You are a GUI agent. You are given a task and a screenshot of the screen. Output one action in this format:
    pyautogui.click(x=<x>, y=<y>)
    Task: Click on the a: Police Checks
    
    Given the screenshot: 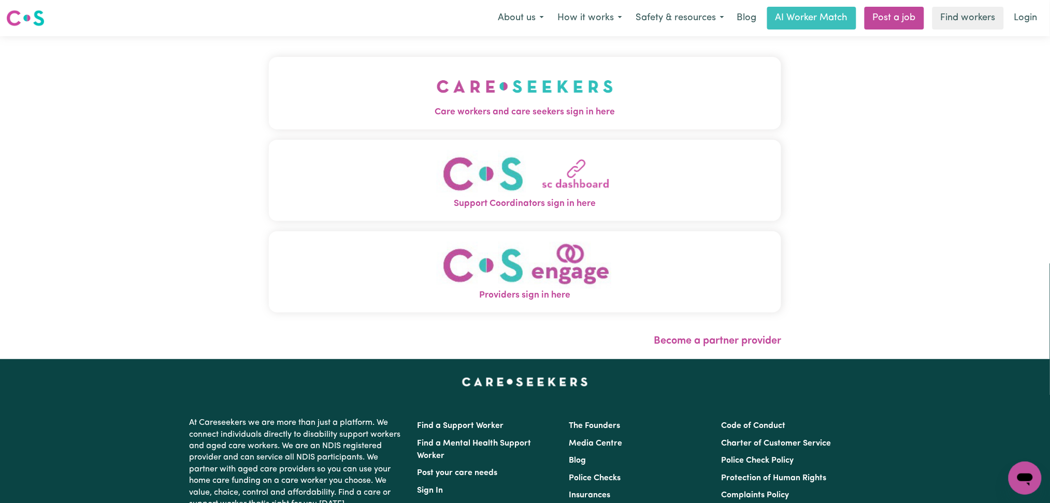 What is the action you would take?
    pyautogui.click(x=595, y=478)
    